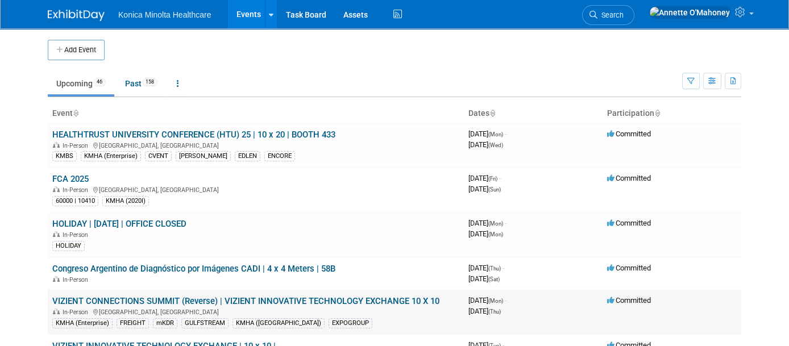 This screenshot has width=789, height=346. I want to click on div: HOLIDAY, so click(68, 246).